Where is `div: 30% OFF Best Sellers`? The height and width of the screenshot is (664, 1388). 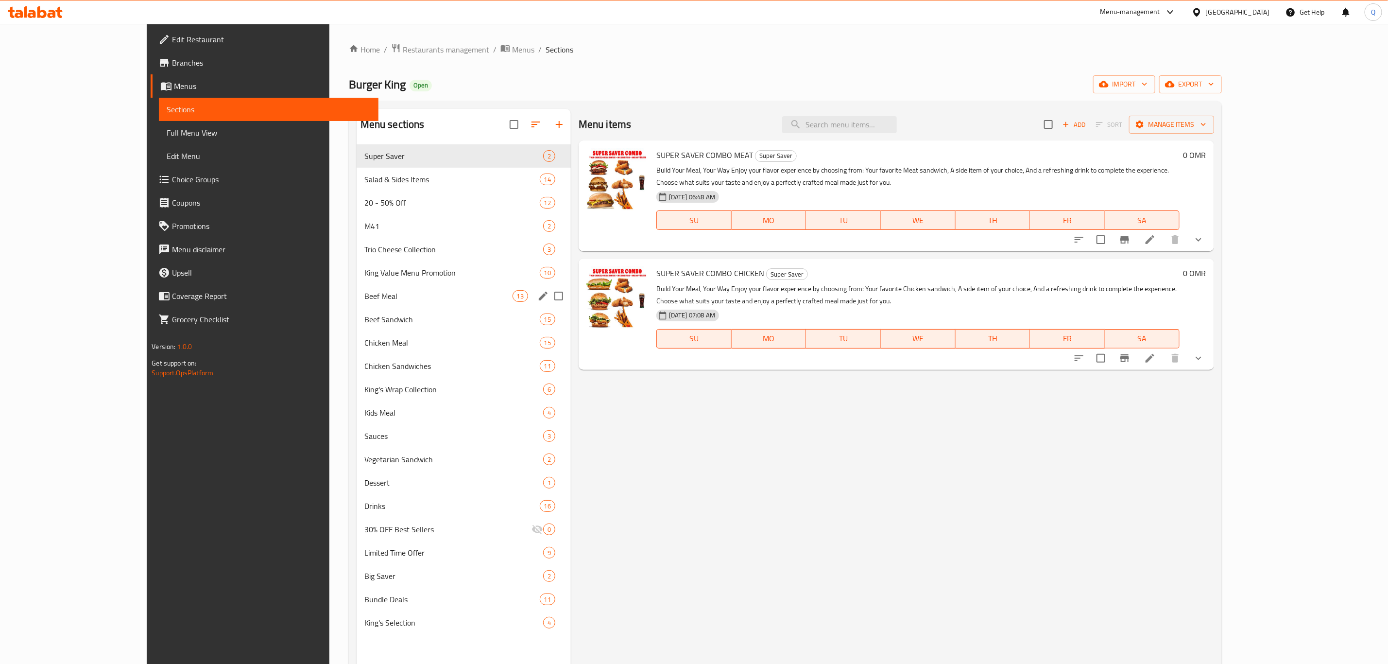 div: 30% OFF Best Sellers is located at coordinates (448, 529).